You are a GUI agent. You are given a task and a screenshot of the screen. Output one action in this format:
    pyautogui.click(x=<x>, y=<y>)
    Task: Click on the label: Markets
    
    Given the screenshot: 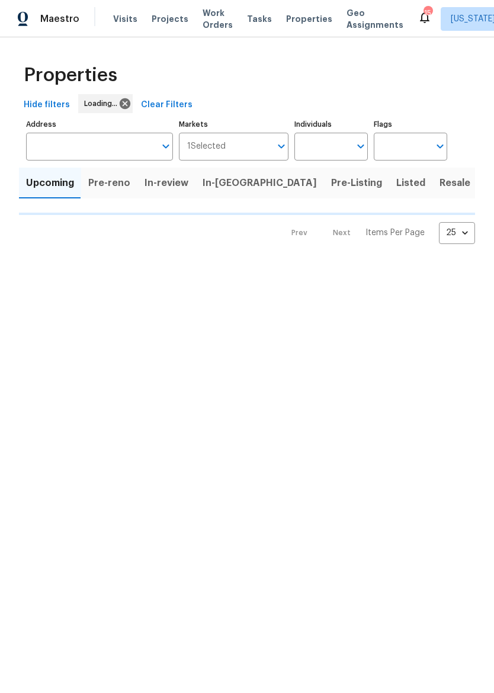 What is the action you would take?
    pyautogui.click(x=234, y=124)
    